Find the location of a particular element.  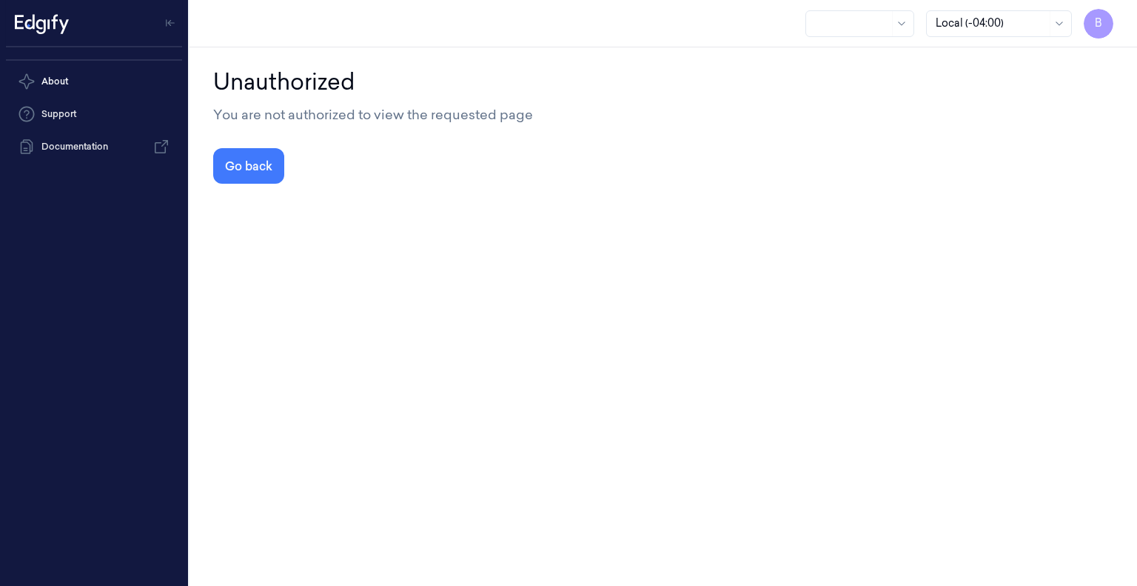

div: You are not authorized to view the requested page is located at coordinates (663, 114).